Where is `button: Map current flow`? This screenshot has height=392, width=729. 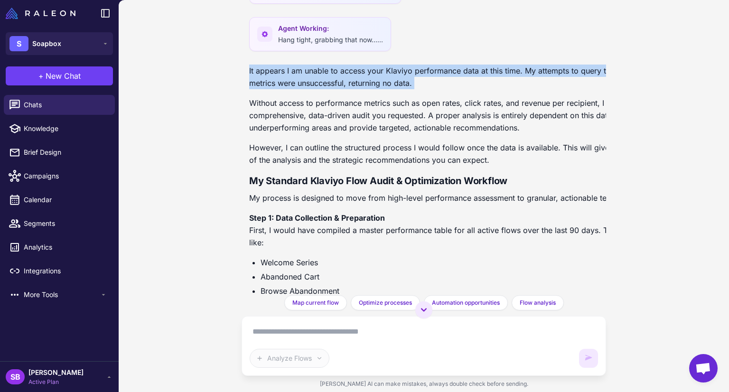 button: Map current flow is located at coordinates (316, 303).